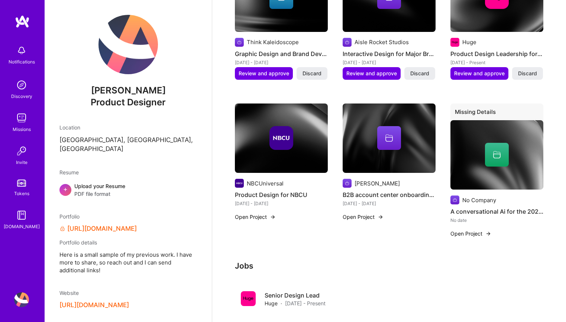 The image size is (566, 322). I want to click on h4: Interactive Design for Major Brands, so click(389, 54).